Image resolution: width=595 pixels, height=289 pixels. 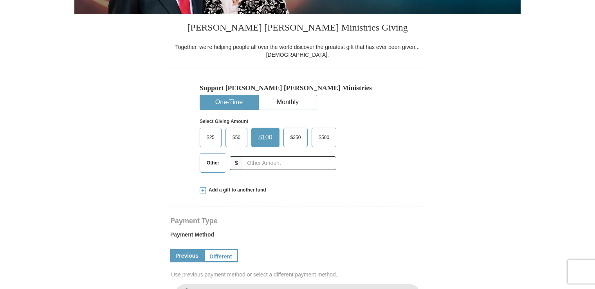 What do you see at coordinates (213, 163) in the screenshot?
I see `span: Other` at bounding box center [213, 163].